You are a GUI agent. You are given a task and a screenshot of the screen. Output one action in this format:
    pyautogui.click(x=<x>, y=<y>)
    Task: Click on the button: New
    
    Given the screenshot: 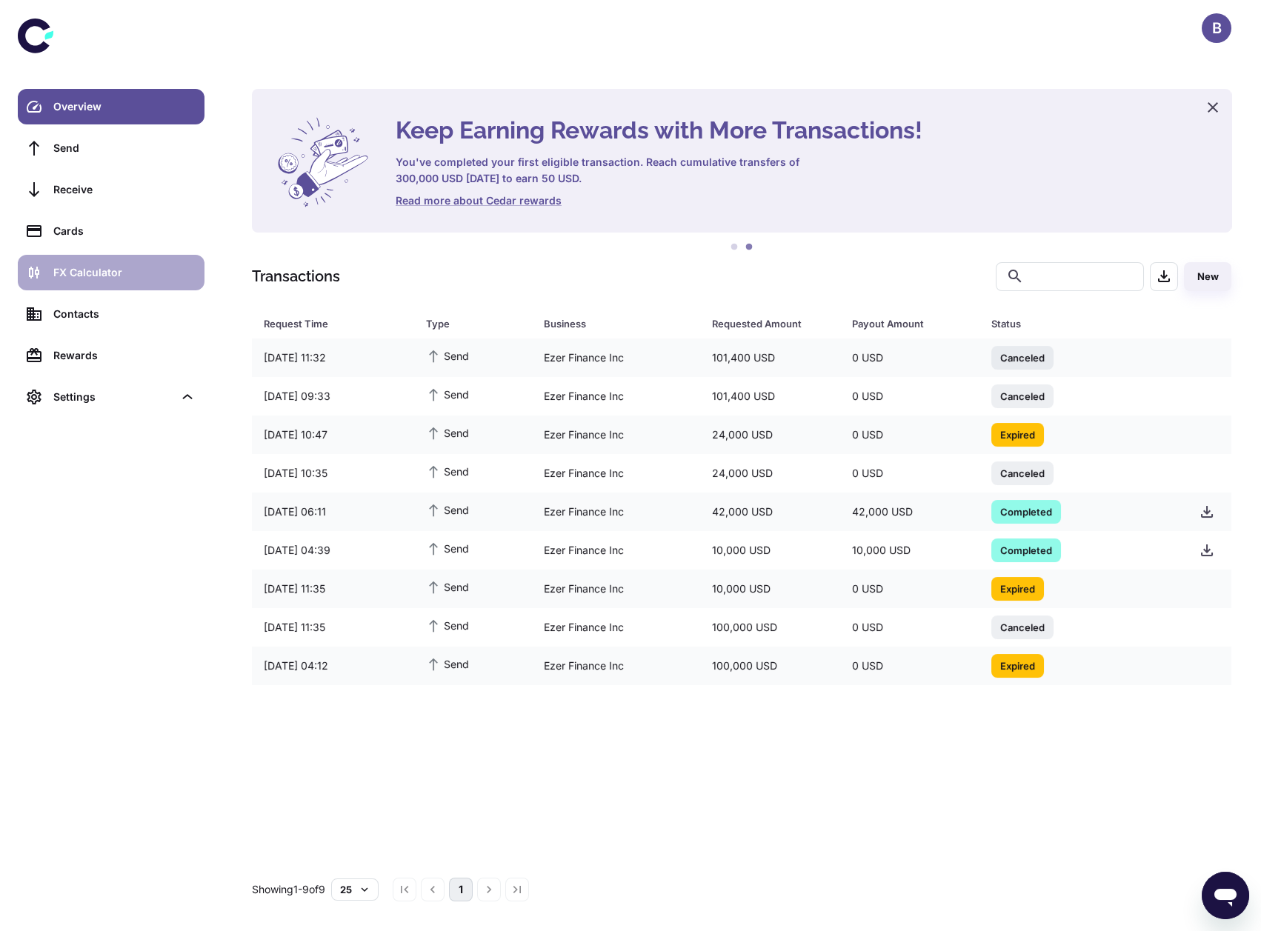 What is the action you would take?
    pyautogui.click(x=1208, y=276)
    